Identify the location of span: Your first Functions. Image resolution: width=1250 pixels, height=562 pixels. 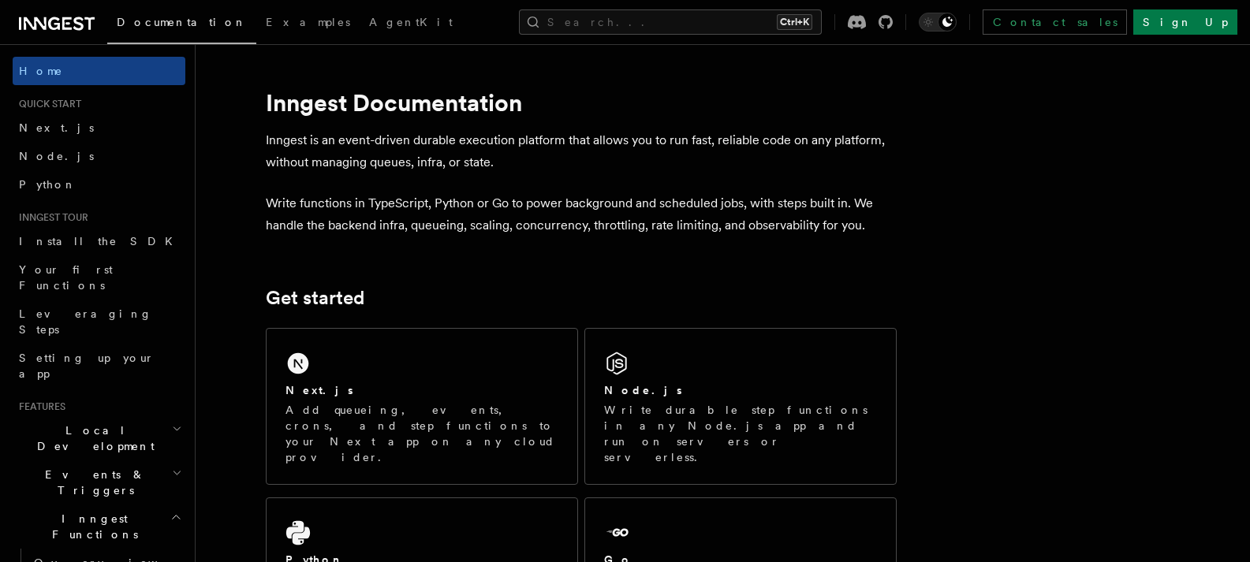
(65, 278).